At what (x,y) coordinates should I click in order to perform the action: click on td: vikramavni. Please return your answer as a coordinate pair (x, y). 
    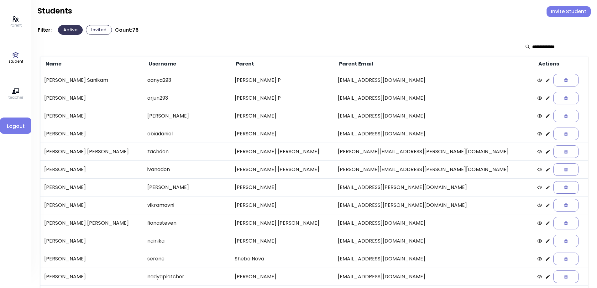
    Looking at the image, I should click on (187, 205).